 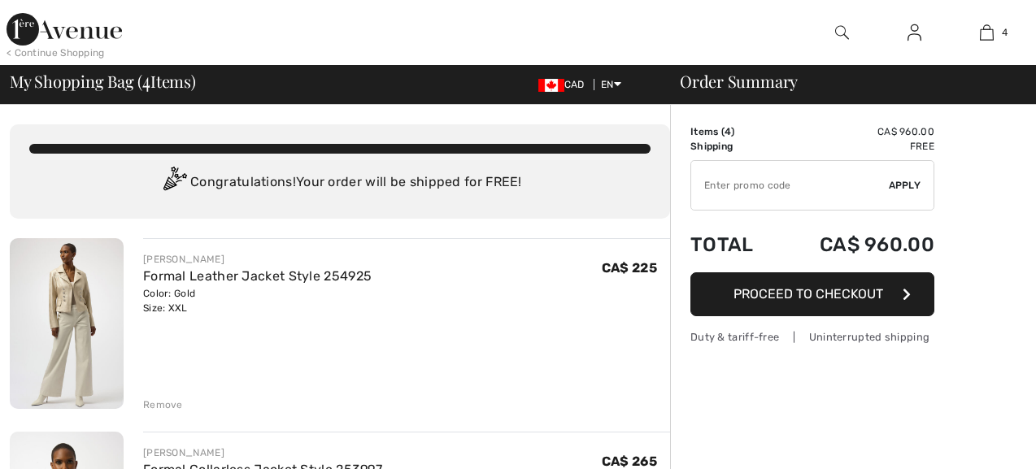 I want to click on a: Formal Leather Jacket Style 254925, so click(x=257, y=276).